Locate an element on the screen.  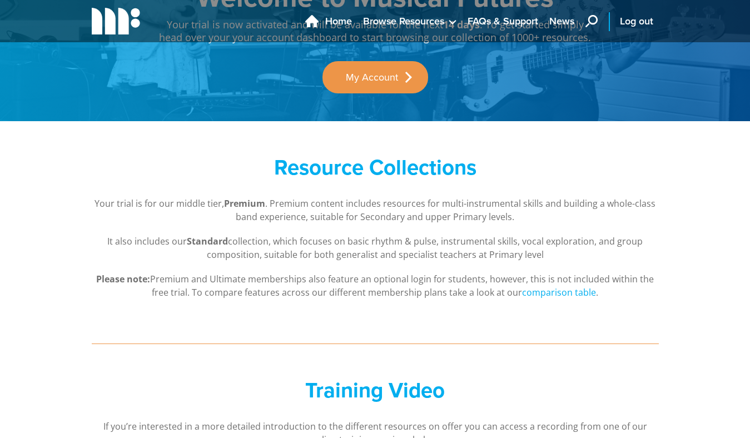
p: It also includes our collection, which focuses on basic rhythm & pulse, instrumental skills, voca... is located at coordinates (375, 248).